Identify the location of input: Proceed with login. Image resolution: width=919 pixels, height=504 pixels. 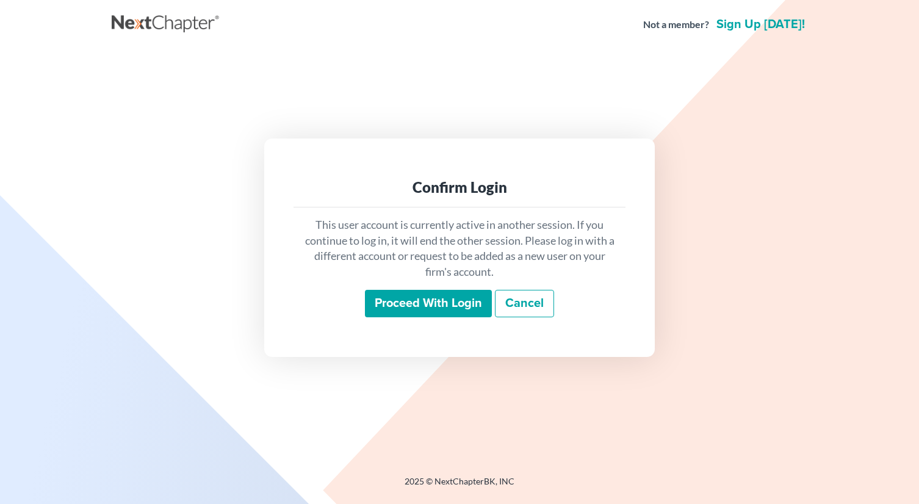
(429, 304).